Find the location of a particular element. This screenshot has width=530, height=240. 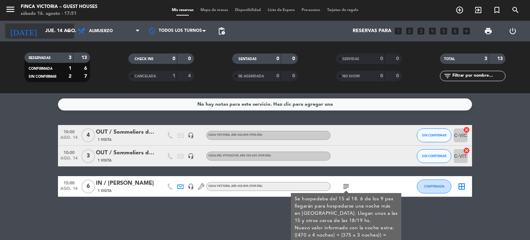

span: 4 is located at coordinates (88, 135).